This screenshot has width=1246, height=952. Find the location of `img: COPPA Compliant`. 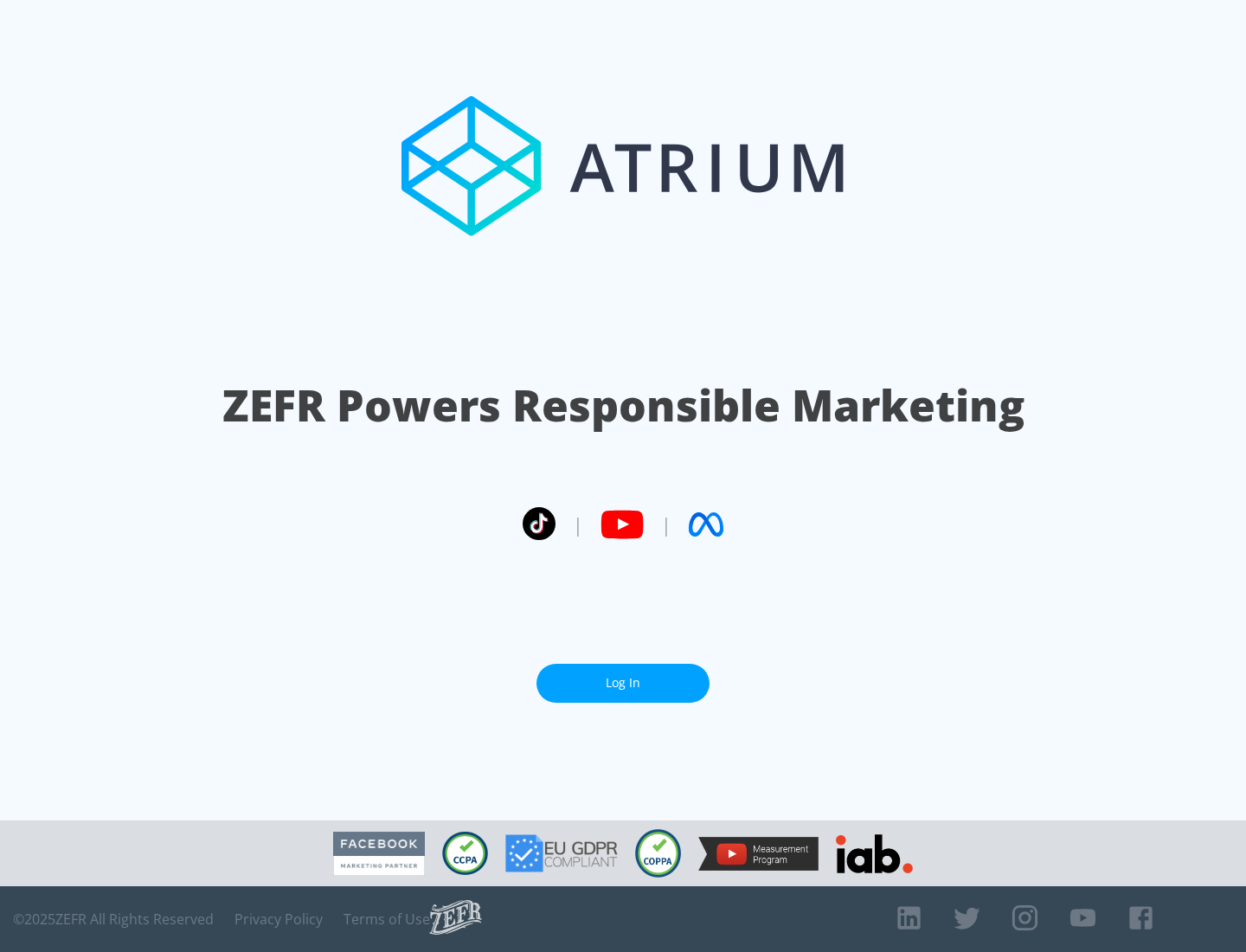

img: COPPA Compliant is located at coordinates (658, 853).